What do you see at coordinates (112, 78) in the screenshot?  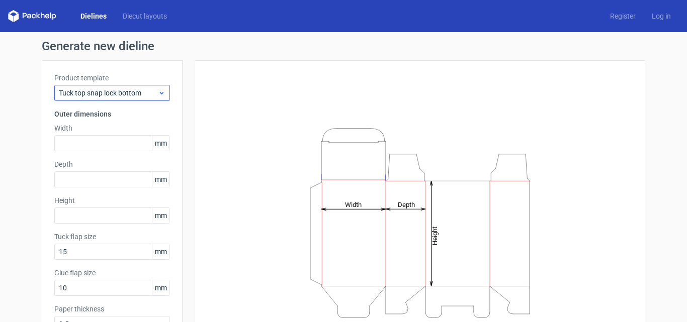 I see `label: Product template` at bounding box center [112, 78].